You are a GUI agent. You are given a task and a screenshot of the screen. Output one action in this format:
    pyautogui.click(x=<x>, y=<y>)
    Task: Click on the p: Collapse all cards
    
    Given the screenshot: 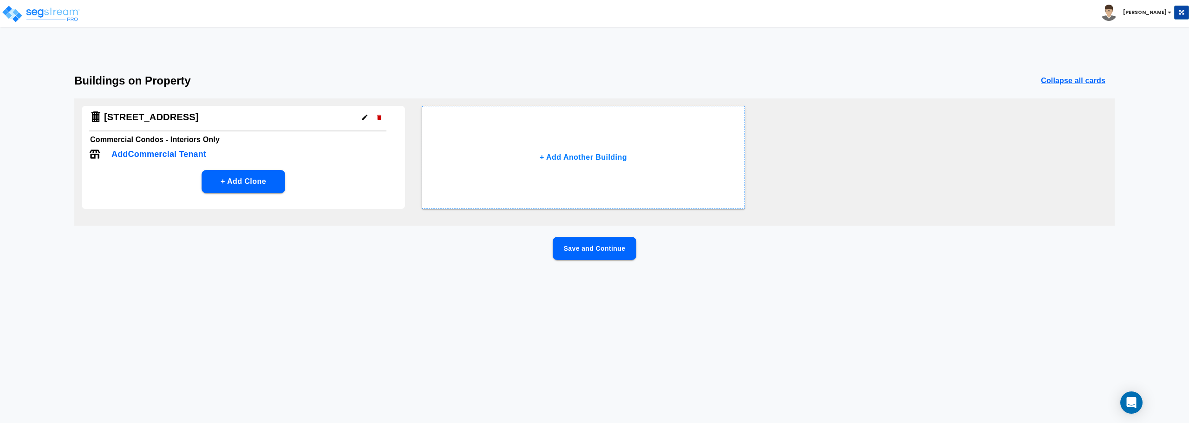 What is the action you would take?
    pyautogui.click(x=1073, y=81)
    